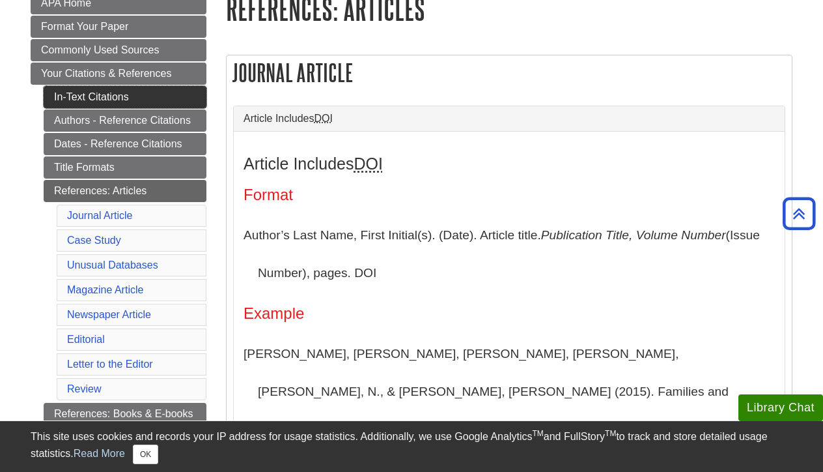  I want to click on a: References: Books & E-books, so click(125, 414).